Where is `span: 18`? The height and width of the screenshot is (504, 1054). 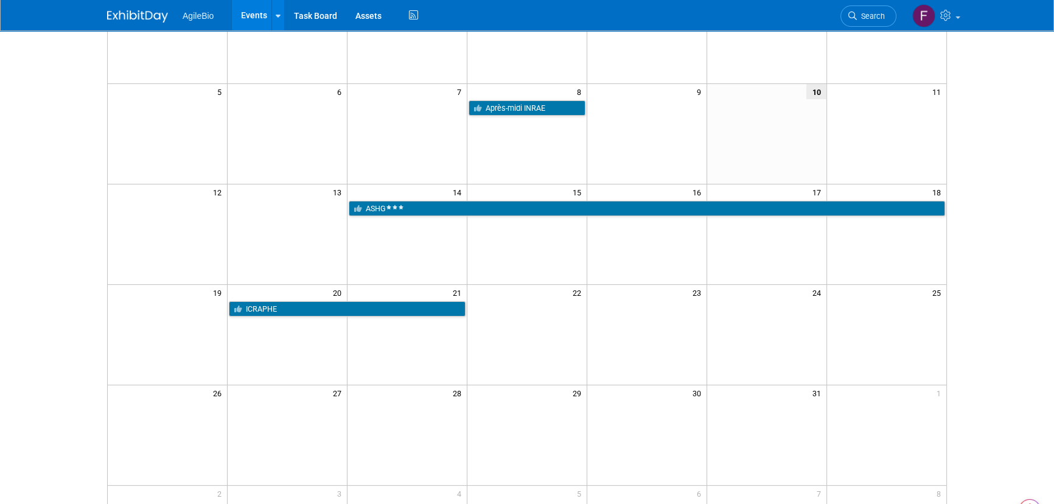
span: 18 is located at coordinates (938, 192).